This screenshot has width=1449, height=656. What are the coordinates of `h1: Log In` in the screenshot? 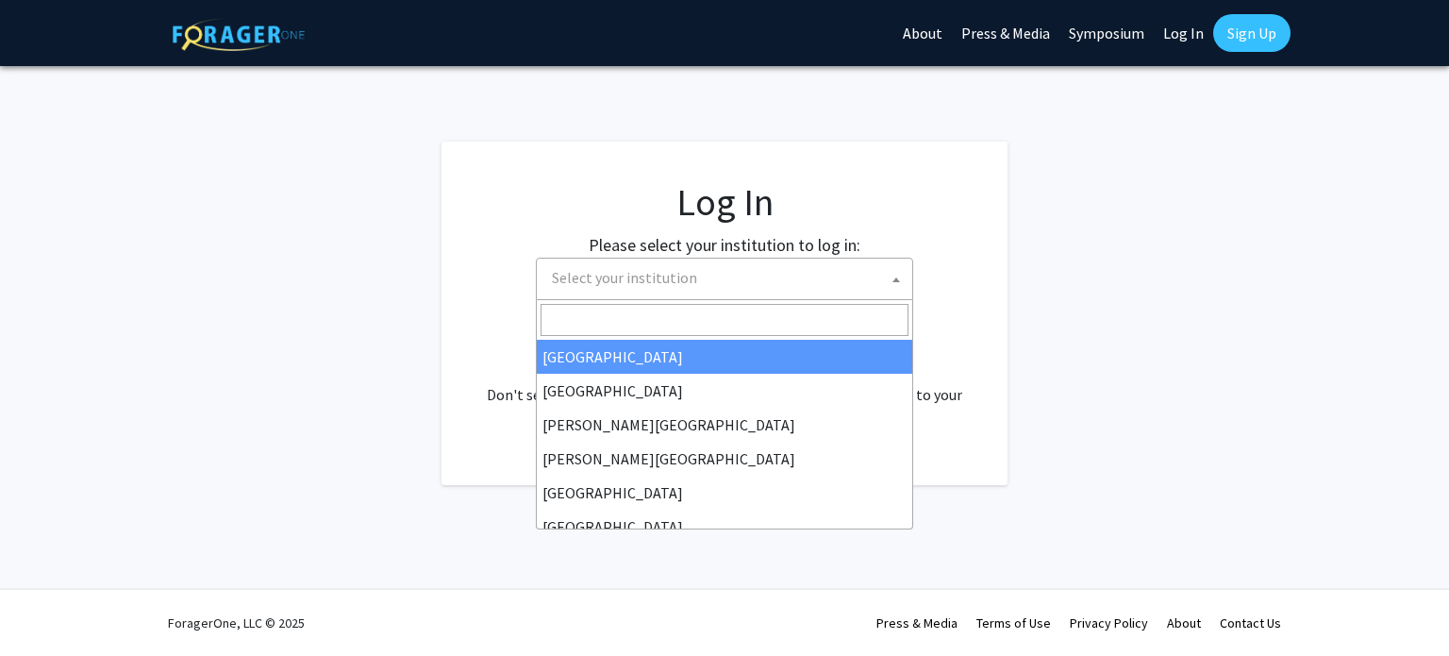 It's located at (724, 202).